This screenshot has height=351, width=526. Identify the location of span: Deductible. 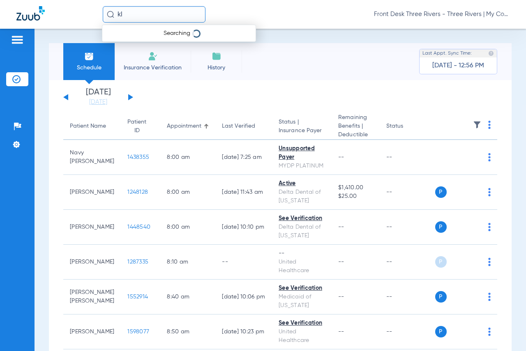
(356, 135).